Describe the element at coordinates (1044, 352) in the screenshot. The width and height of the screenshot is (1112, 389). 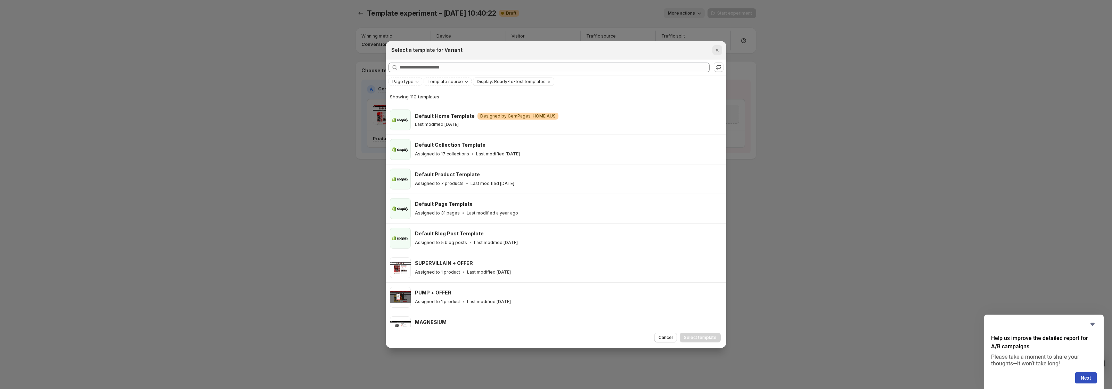
I see `div: Help us improve the detailed report for A/B campaigns` at that location.